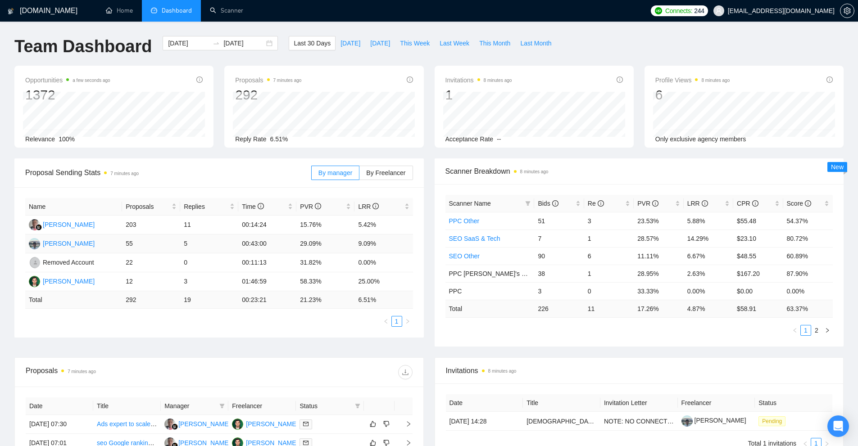  I want to click on span: Manager, so click(190, 406).